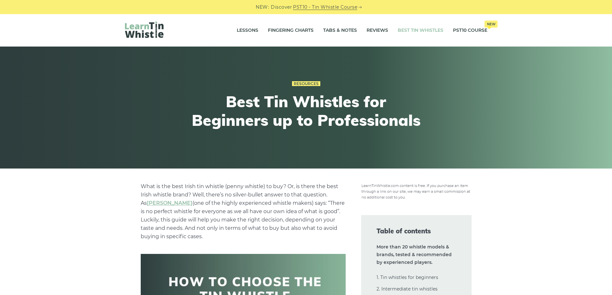  Describe the element at coordinates (421, 31) in the screenshot. I see `a: Best Tin Whistles` at that location.